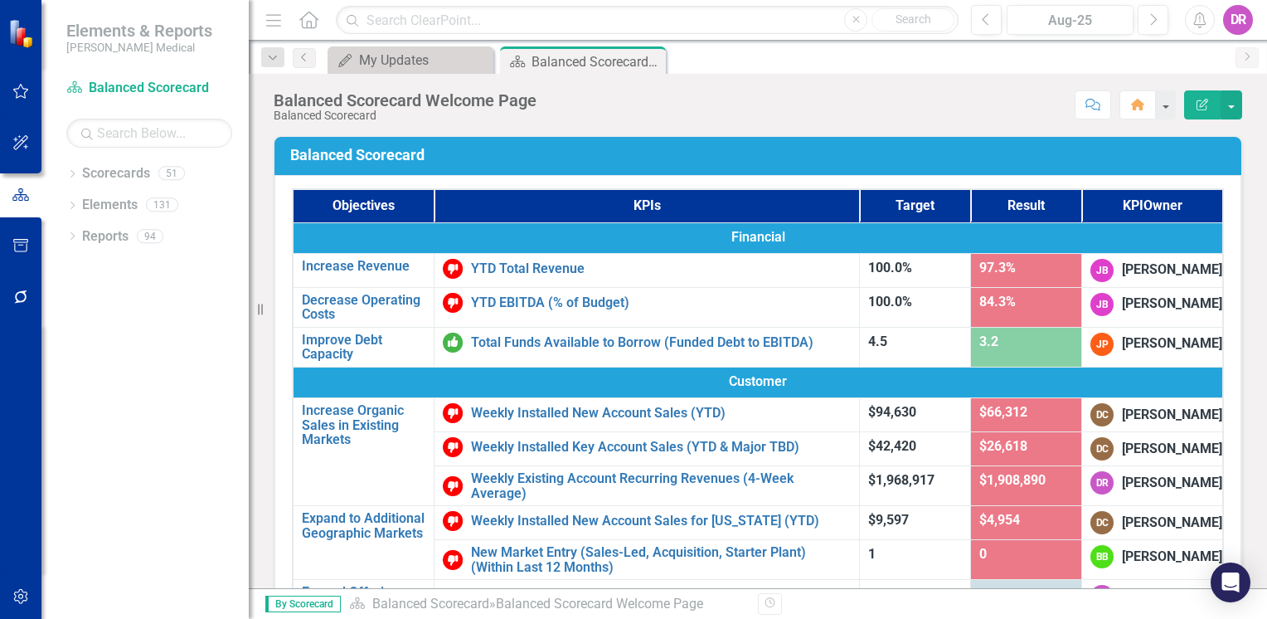 This screenshot has width=1267, height=619. Describe the element at coordinates (363, 525) in the screenshot. I see `a: Expand to Additional Geographic Markets` at that location.